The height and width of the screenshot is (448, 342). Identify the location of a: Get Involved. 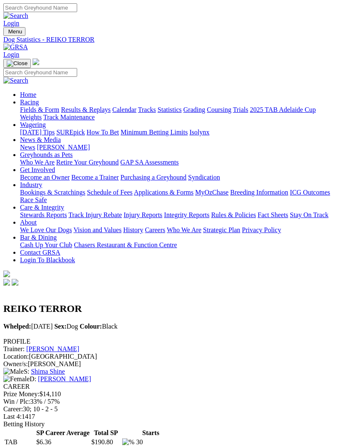
(38, 169).